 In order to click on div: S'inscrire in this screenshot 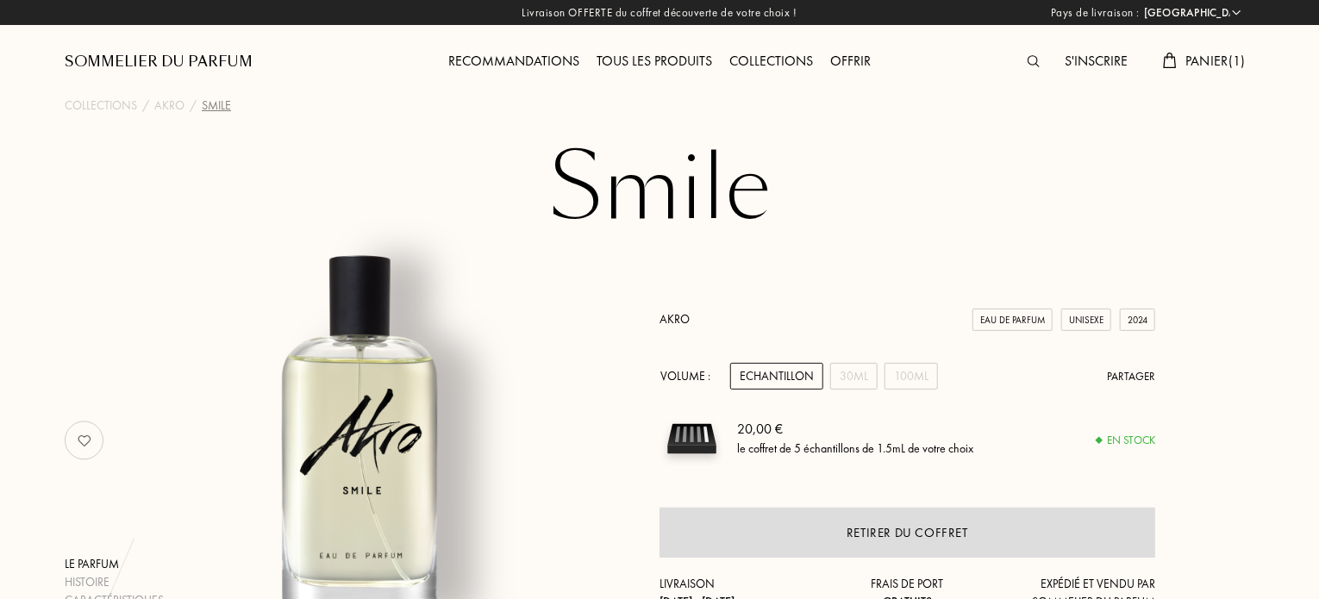, I will do `click(1097, 62)`.